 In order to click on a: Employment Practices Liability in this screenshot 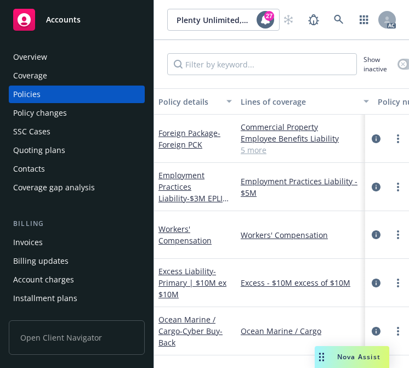, I will do `click(190, 193)`.